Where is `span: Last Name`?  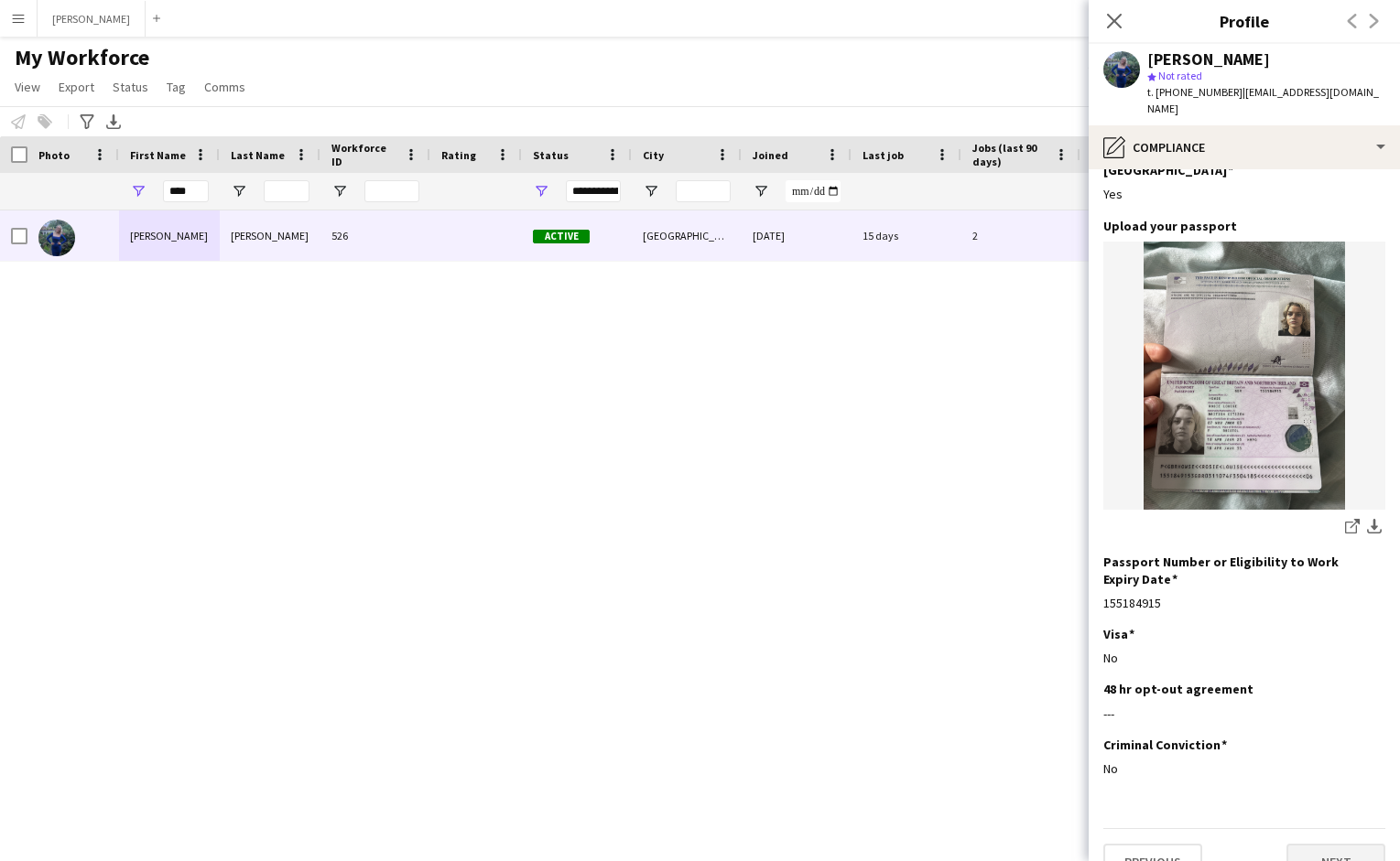
span: Last Name is located at coordinates (257, 155).